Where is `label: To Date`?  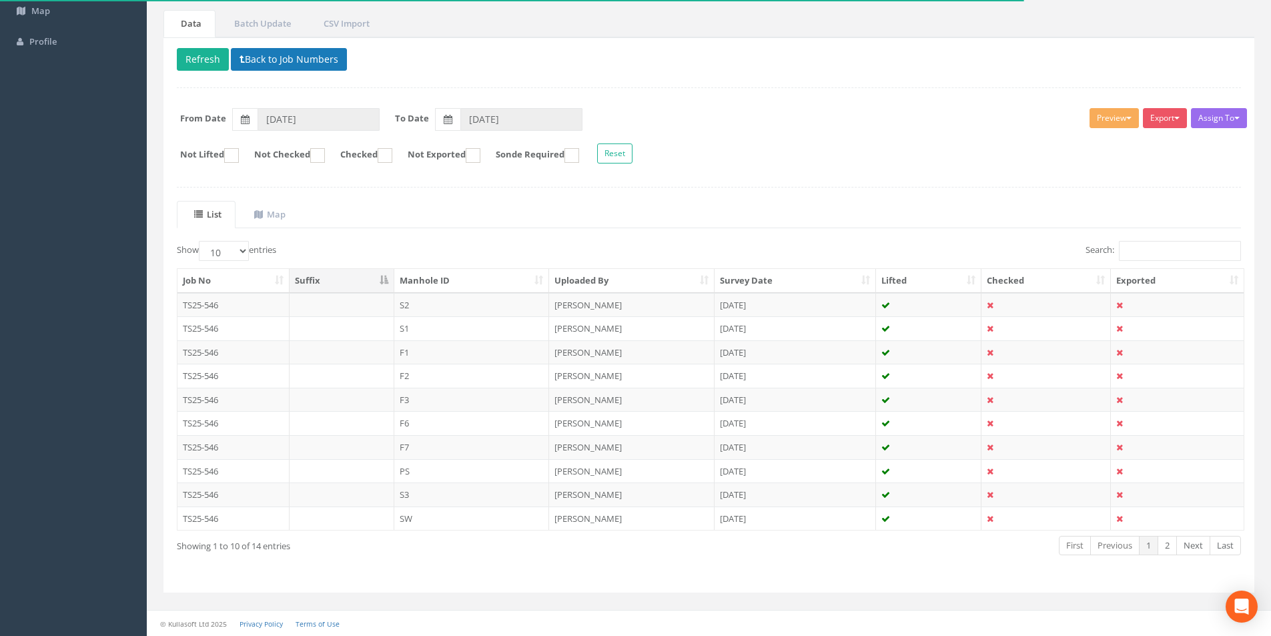
label: To Date is located at coordinates (412, 118).